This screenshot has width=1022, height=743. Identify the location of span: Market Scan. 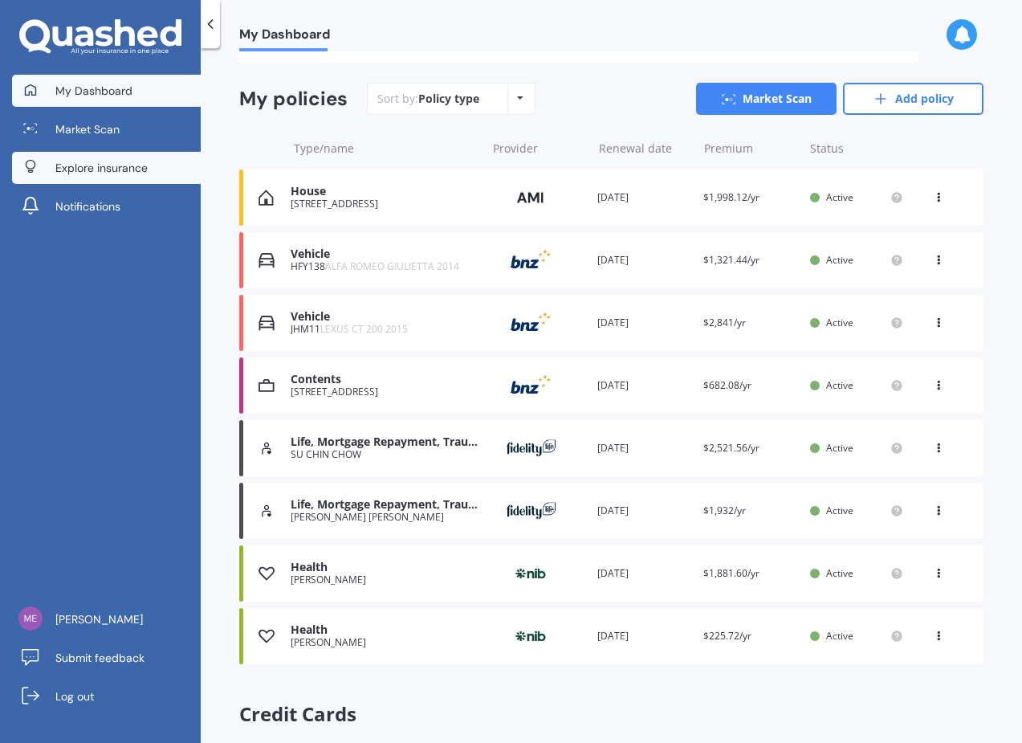
(88, 129).